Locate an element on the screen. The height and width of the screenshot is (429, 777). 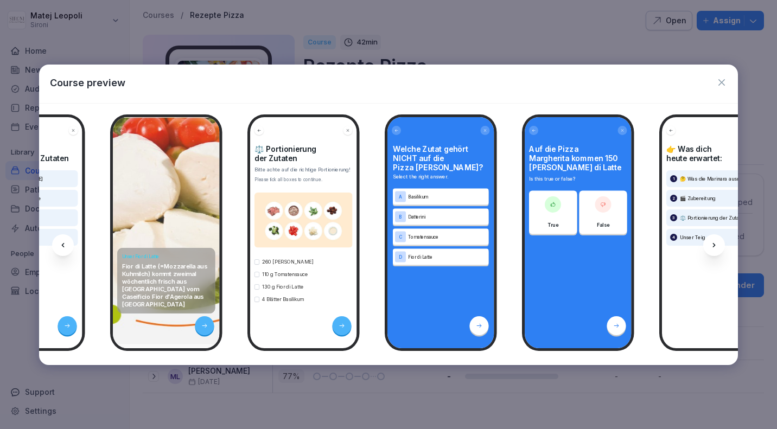
p: 130 g Fior di Latte is located at coordinates (283, 287).